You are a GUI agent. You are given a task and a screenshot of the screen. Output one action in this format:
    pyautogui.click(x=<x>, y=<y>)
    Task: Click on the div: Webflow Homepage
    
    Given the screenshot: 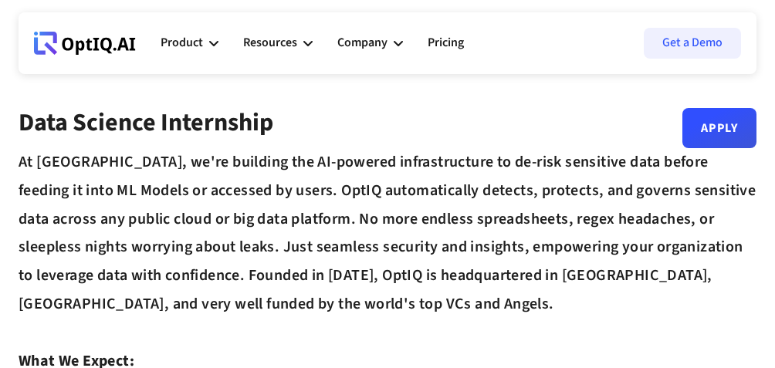 What is the action you would take?
    pyautogui.click(x=34, y=54)
    